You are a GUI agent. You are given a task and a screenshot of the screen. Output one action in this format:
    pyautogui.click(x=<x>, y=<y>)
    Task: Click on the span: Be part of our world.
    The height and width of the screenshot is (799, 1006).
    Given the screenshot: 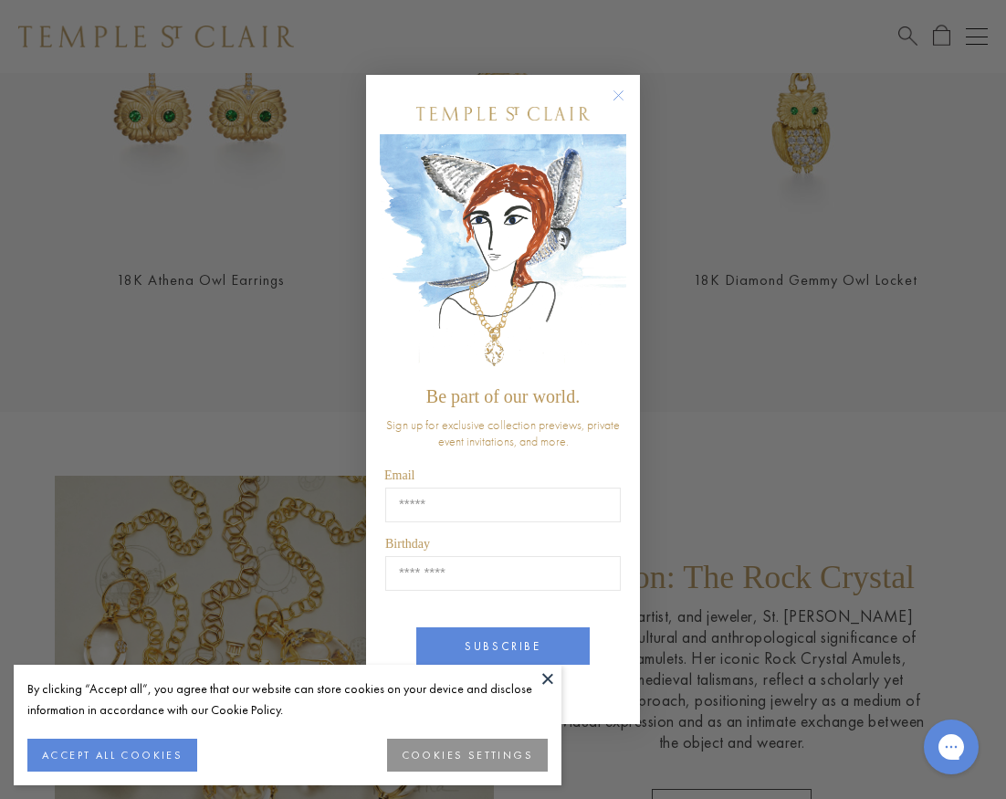 What is the action you would take?
    pyautogui.click(x=503, y=396)
    